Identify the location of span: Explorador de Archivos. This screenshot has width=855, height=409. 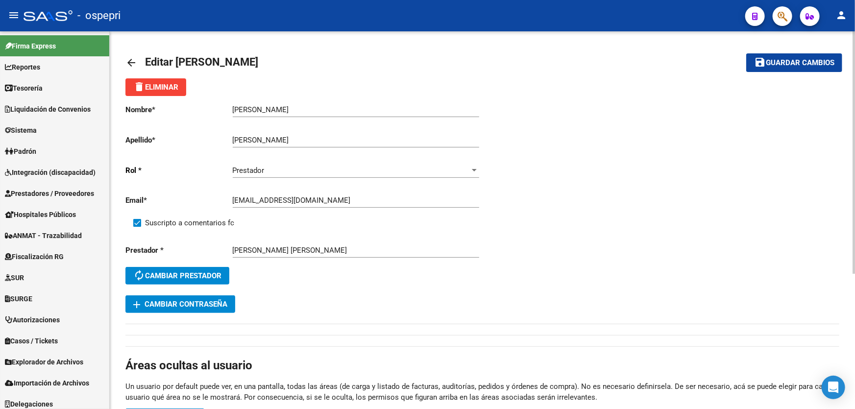
(44, 362).